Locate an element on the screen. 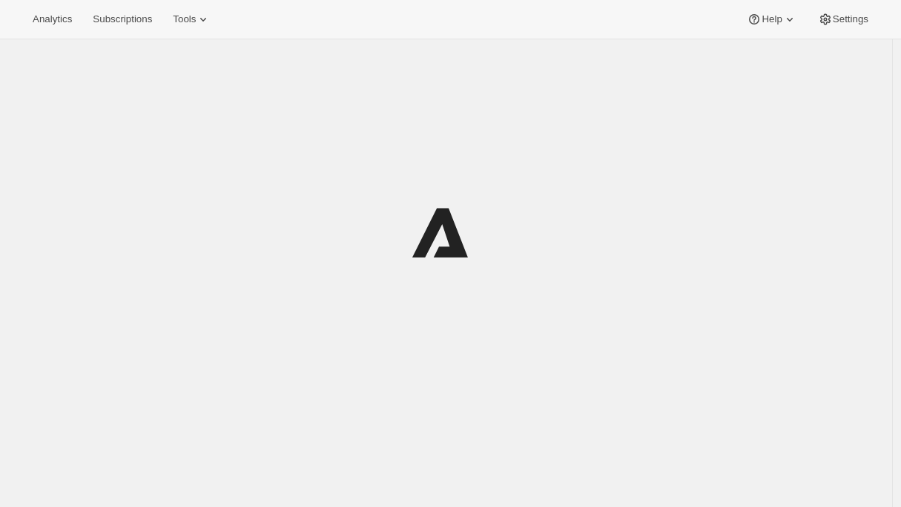 This screenshot has height=507, width=901. button: Settings is located at coordinates (844, 19).